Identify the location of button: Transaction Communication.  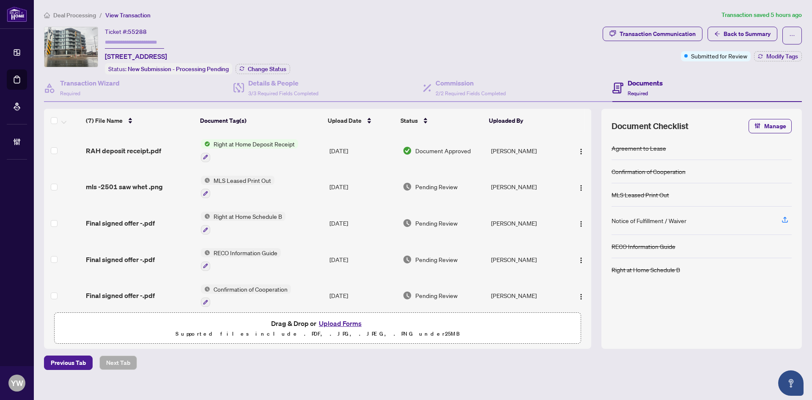
(653, 34).